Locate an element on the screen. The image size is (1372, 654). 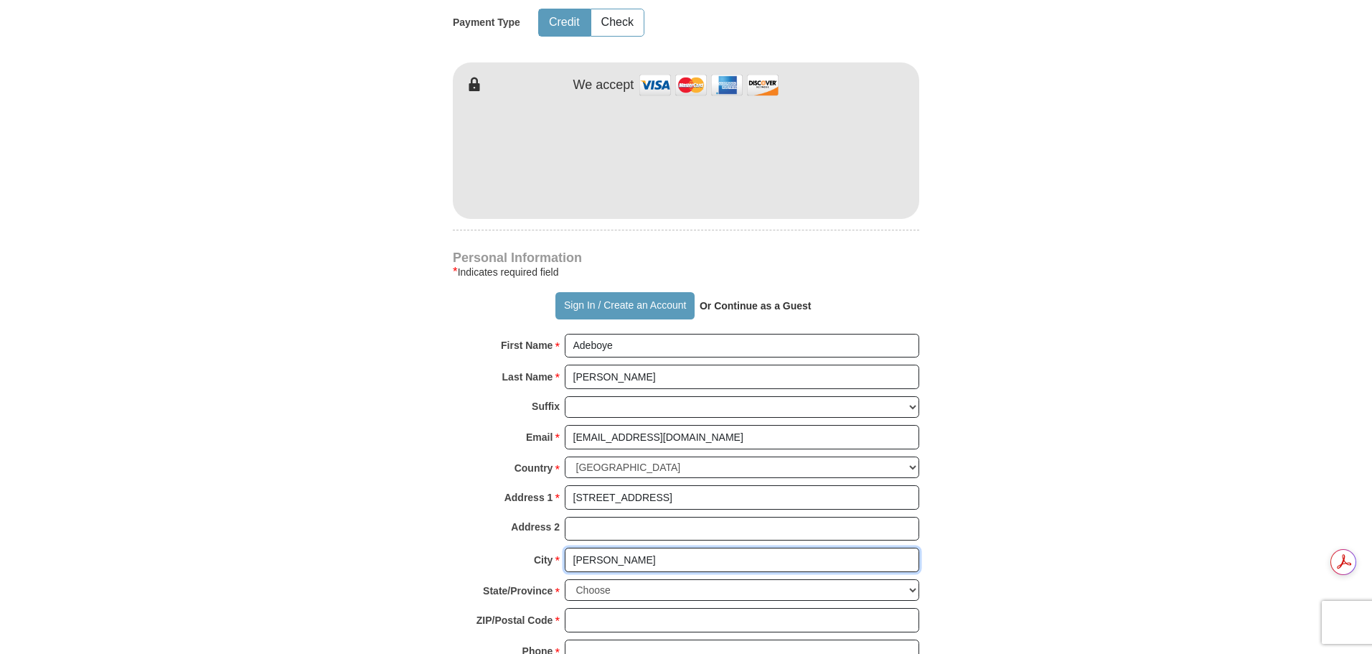
strong: Last Name is located at coordinates (528, 377).